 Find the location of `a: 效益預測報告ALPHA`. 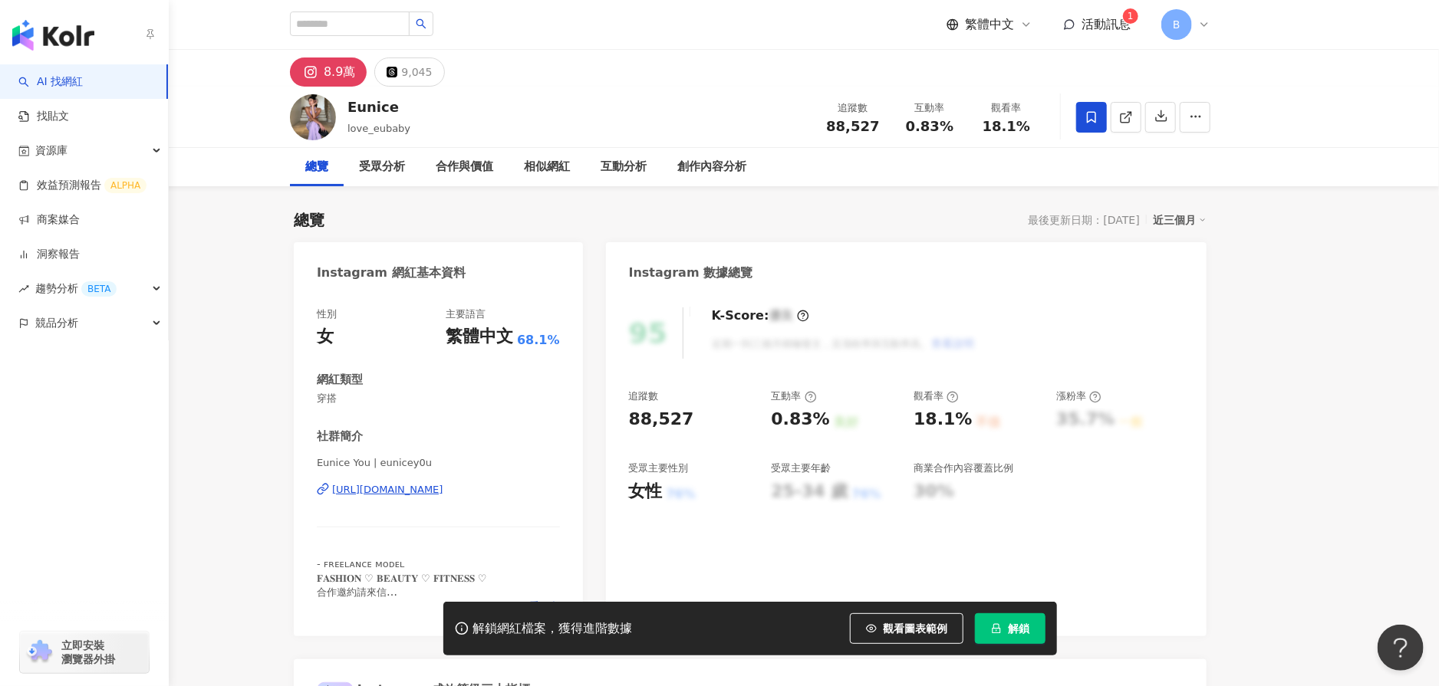

a: 效益預測報告ALPHA is located at coordinates (82, 186).